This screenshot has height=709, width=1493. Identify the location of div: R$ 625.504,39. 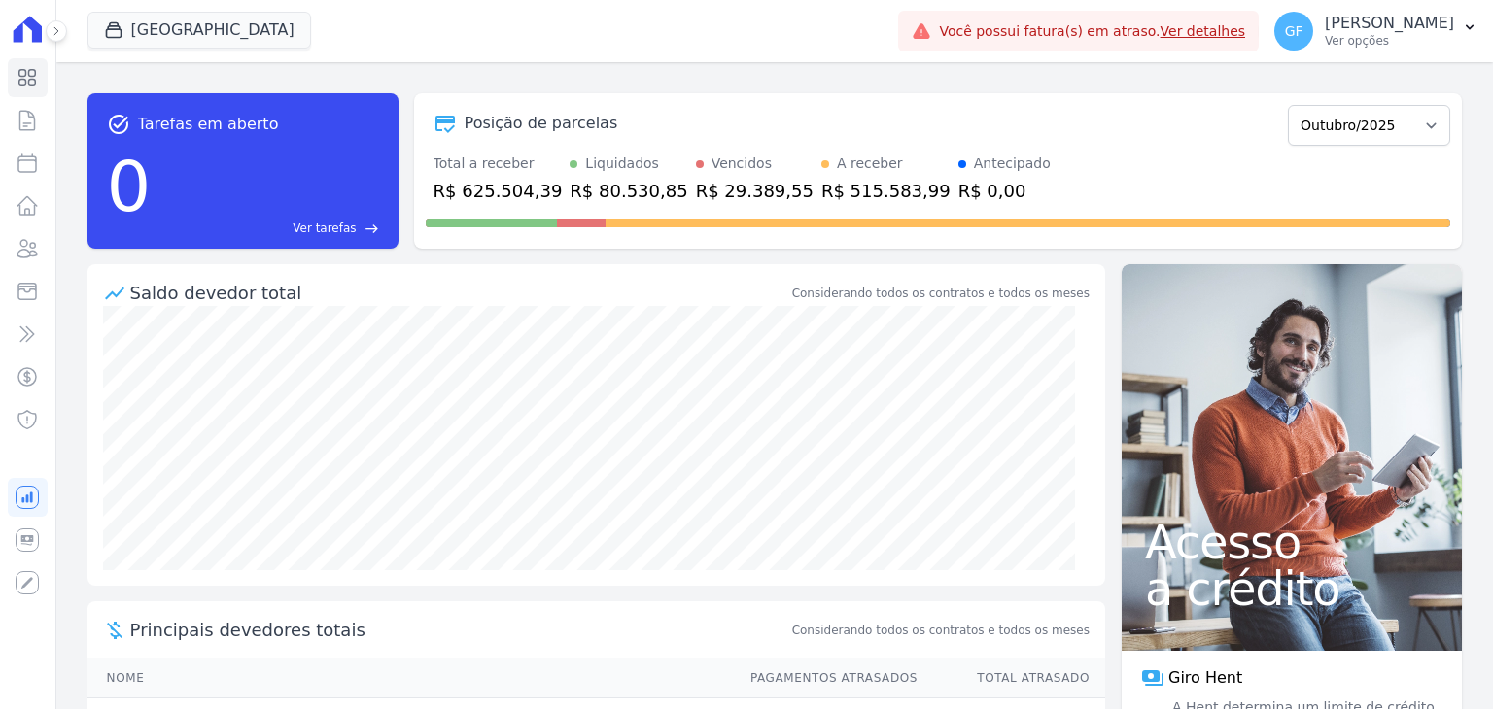
(498, 190).